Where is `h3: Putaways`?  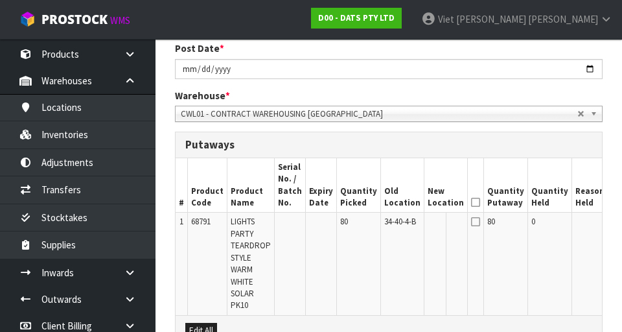 h3: Putaways is located at coordinates (389, 144).